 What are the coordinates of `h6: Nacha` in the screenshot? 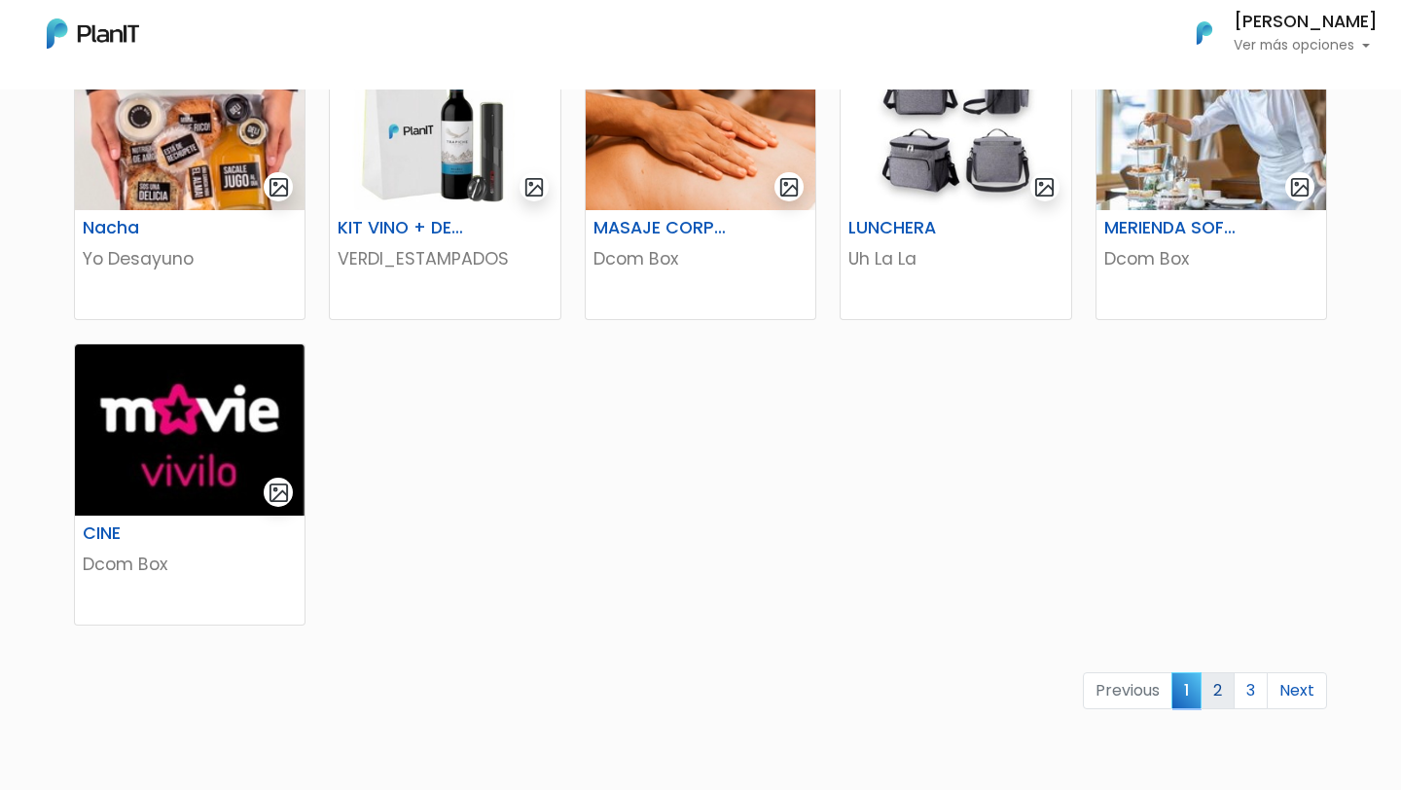 It's located at (150, 228).